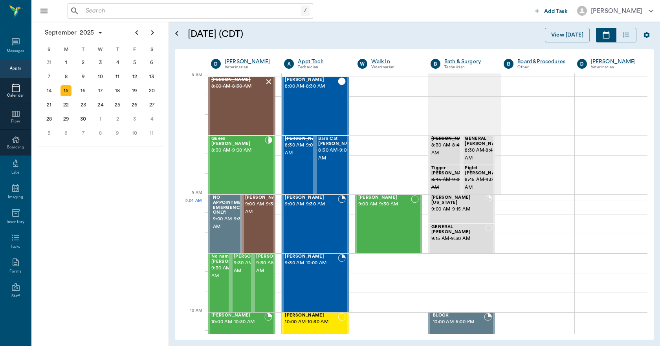  Describe the element at coordinates (462, 238) in the screenshot. I see `div: NOT_CONFIRMED, 9:15 AM - 9:30 AM` at that location.